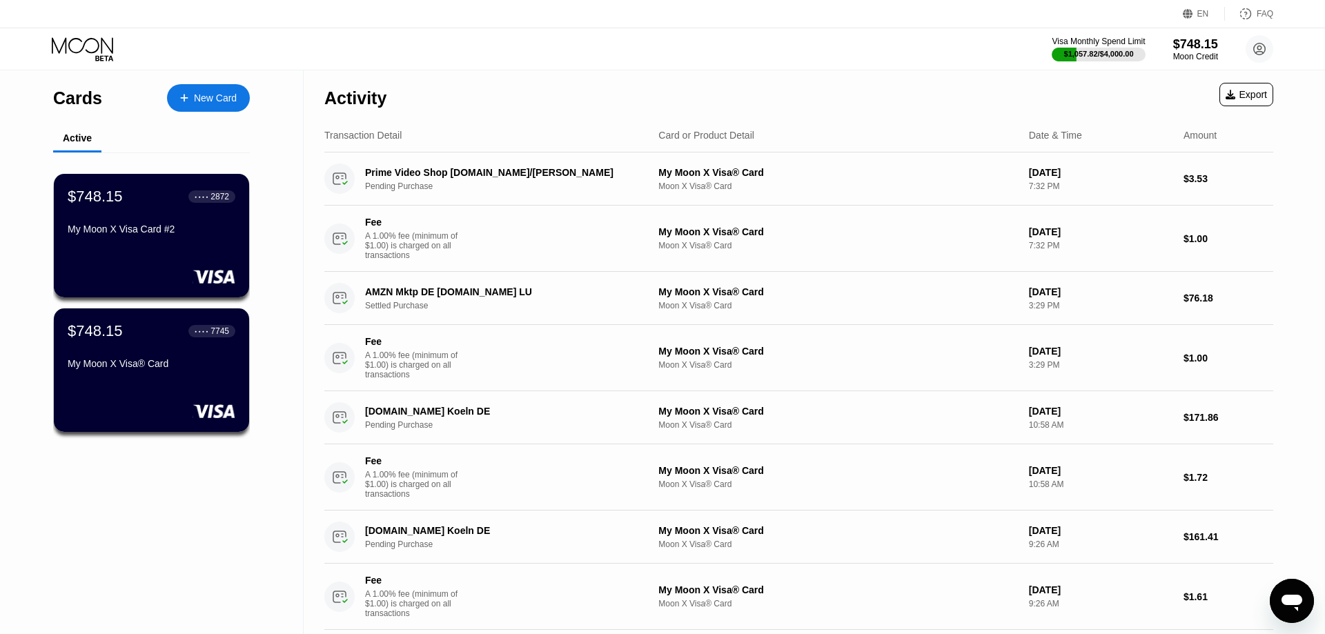  What do you see at coordinates (1098, 49) in the screenshot?
I see `div: Visa Monthly Spend Limit$1,057.82/$4,000.00` at bounding box center [1098, 49].